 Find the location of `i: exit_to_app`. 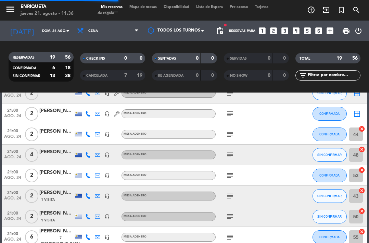

i: exit_to_app is located at coordinates (326, 10).